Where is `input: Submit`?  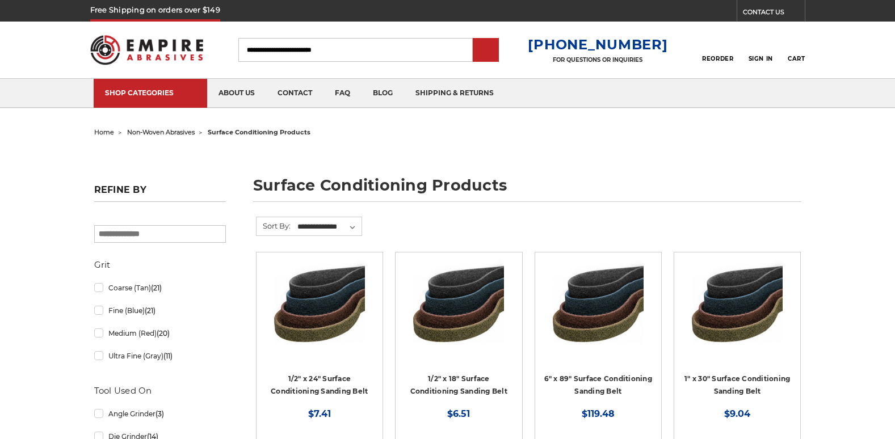
input: Submit is located at coordinates (486, 51).